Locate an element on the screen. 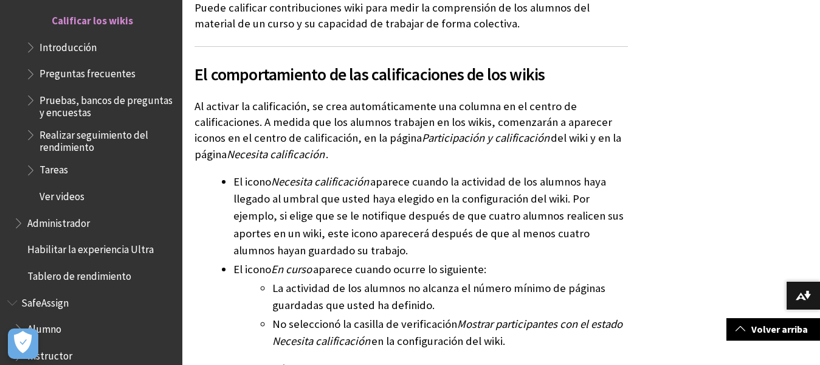 This screenshot has width=820, height=365. span: En curso is located at coordinates (291, 269).